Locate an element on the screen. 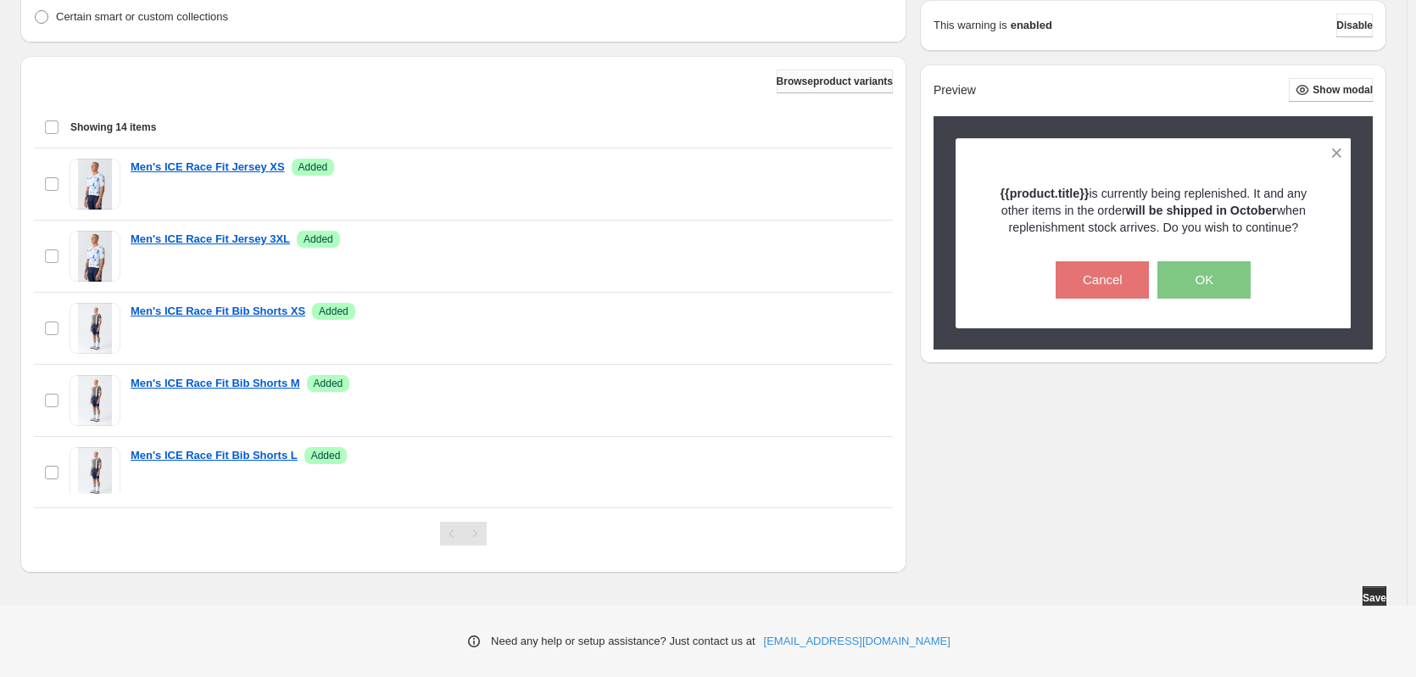 The image size is (1416, 677). button: Disable is located at coordinates (1354, 25).